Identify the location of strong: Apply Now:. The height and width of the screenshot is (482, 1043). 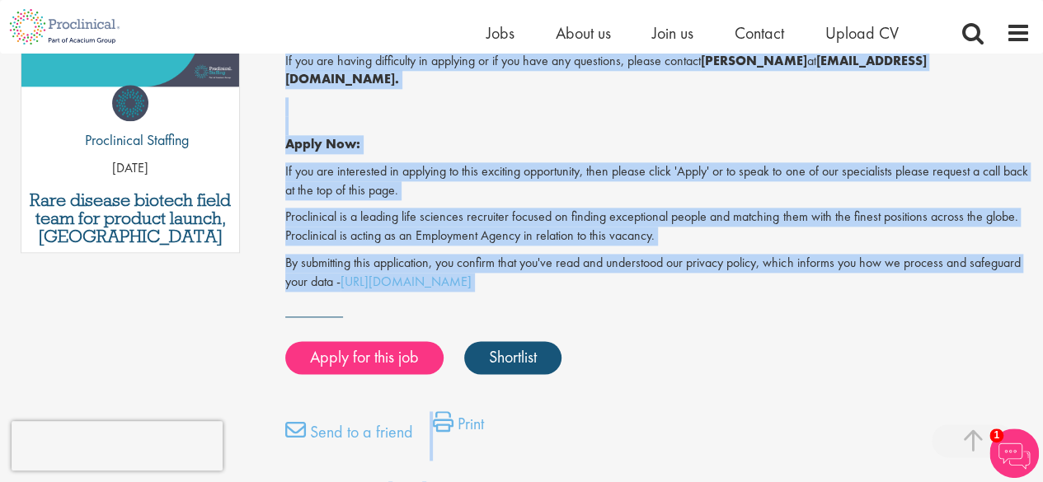
(322, 143).